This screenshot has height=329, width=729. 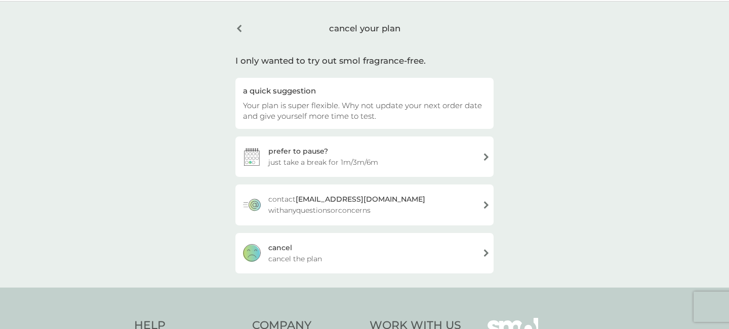 I want to click on div: I only wanted to try out smol fragrance-free., so click(x=364, y=61).